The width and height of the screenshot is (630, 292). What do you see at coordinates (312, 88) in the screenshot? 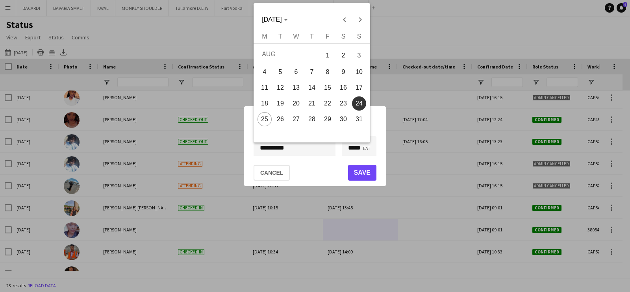
I see `button: 14-08-2025` at bounding box center [312, 88].